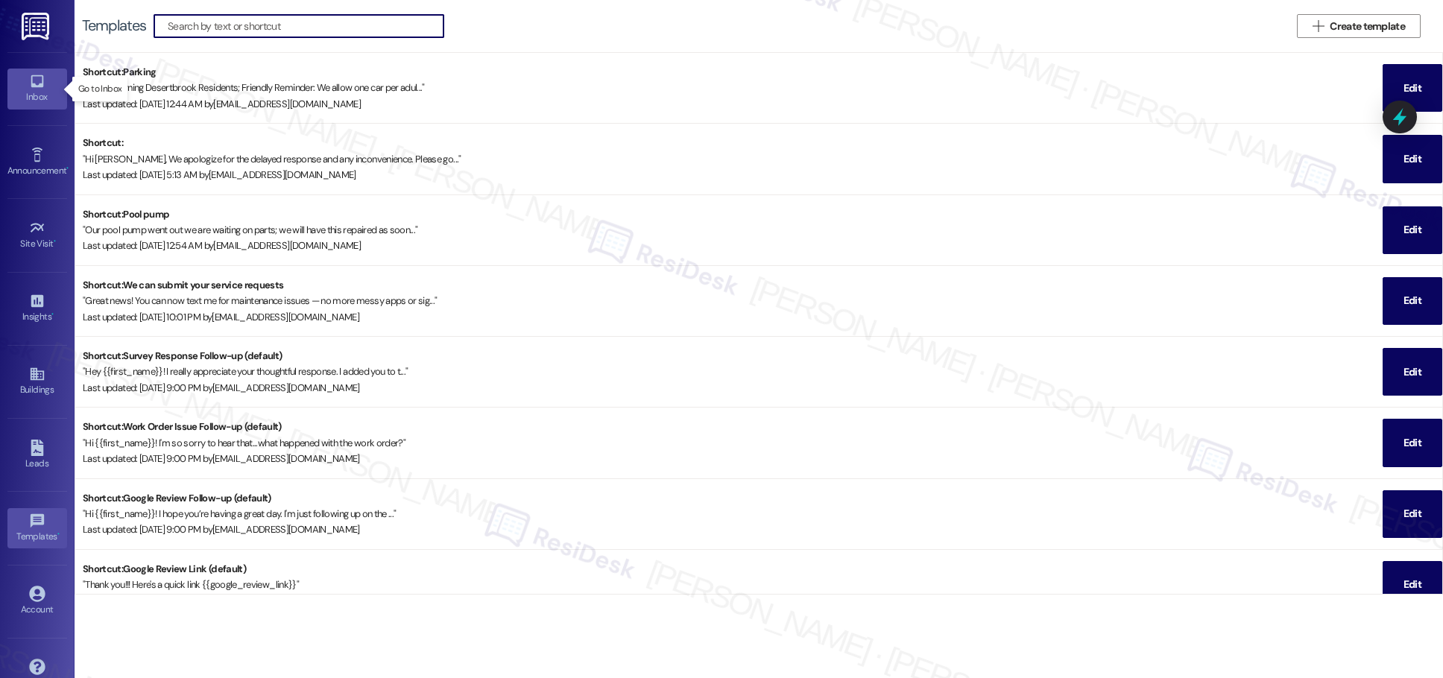  Describe the element at coordinates (733, 230) in the screenshot. I see `div: " Our pool pump went out we are waiting on parts; we will have this repaired as soon... "` at that location.